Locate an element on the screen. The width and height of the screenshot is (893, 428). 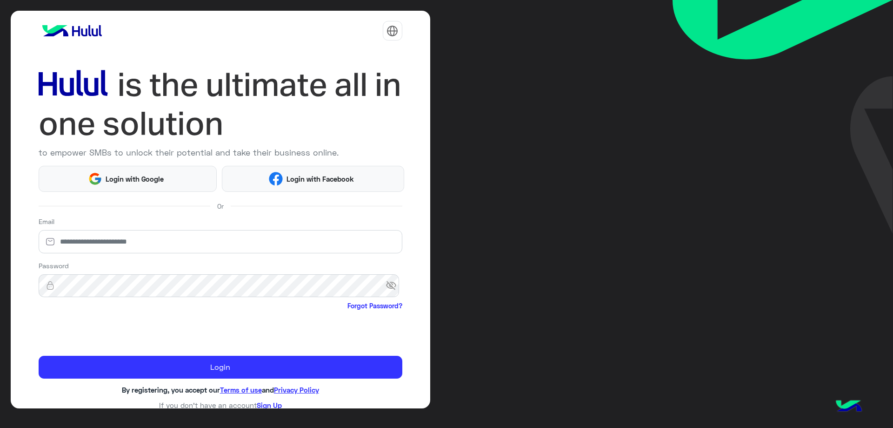
span: Login with Facebook is located at coordinates (320, 179).